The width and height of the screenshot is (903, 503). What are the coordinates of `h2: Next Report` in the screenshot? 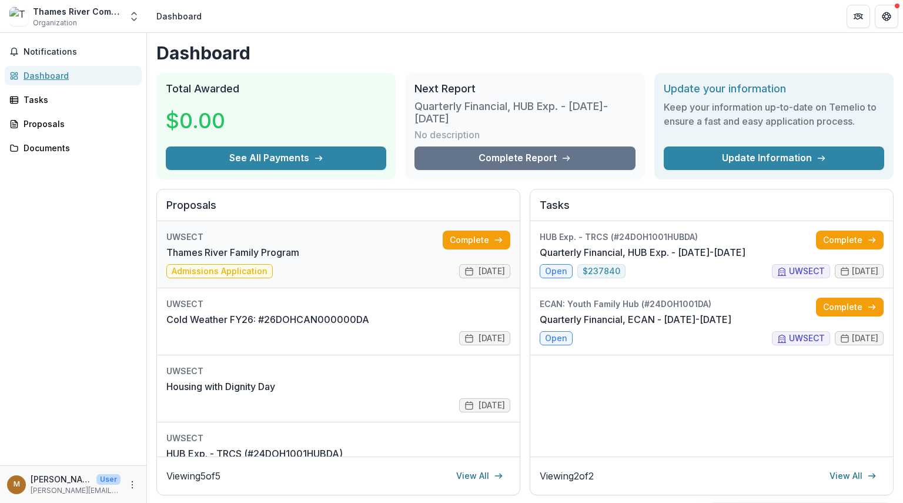 It's located at (524, 89).